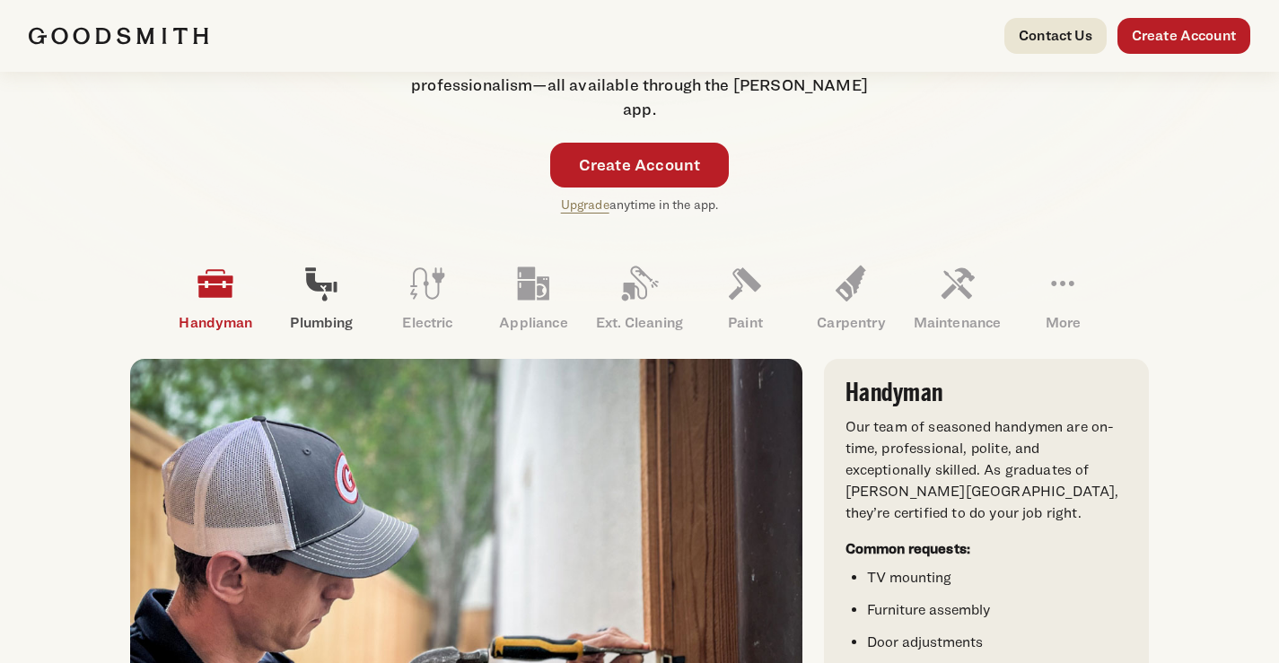 The width and height of the screenshot is (1279, 663). Describe the element at coordinates (957, 298) in the screenshot. I see `a: Maintenance` at that location.